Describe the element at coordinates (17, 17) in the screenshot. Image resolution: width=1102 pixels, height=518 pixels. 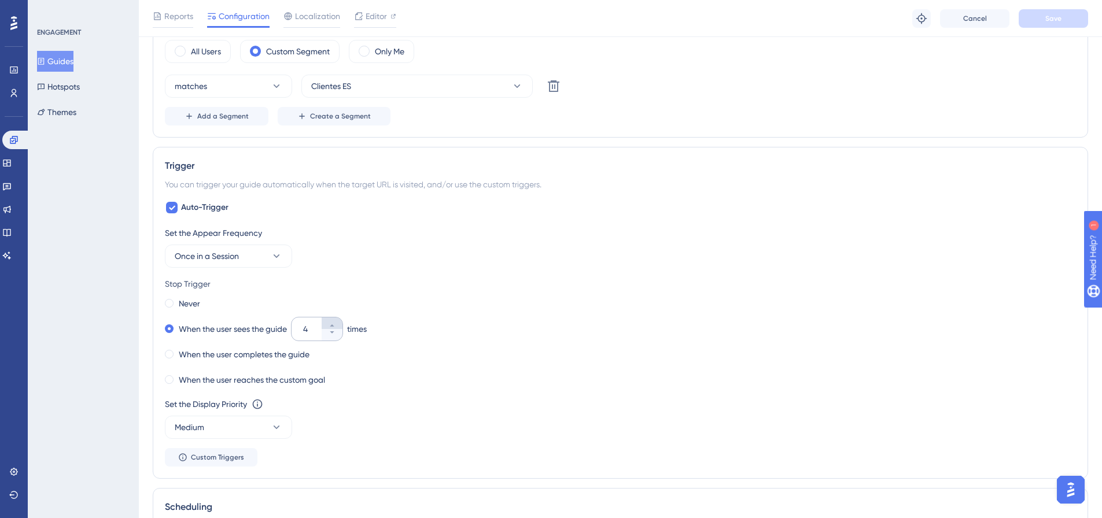
I see `img: launcher-image-alternative-text` at that location.